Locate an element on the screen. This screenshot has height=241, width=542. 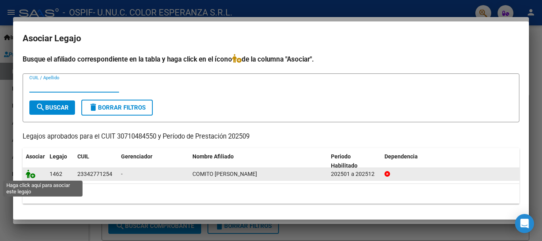
span: CUIL is located at coordinates (83, 156).